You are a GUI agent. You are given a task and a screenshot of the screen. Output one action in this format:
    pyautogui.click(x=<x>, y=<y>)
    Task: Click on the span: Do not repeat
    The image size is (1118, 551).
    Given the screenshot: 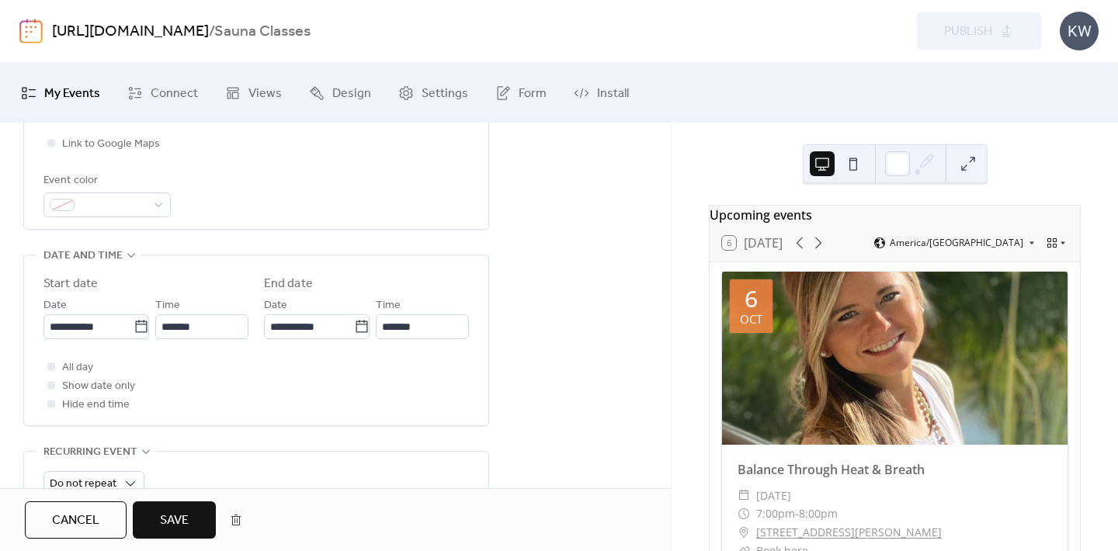 What is the action you would take?
    pyautogui.click(x=83, y=484)
    